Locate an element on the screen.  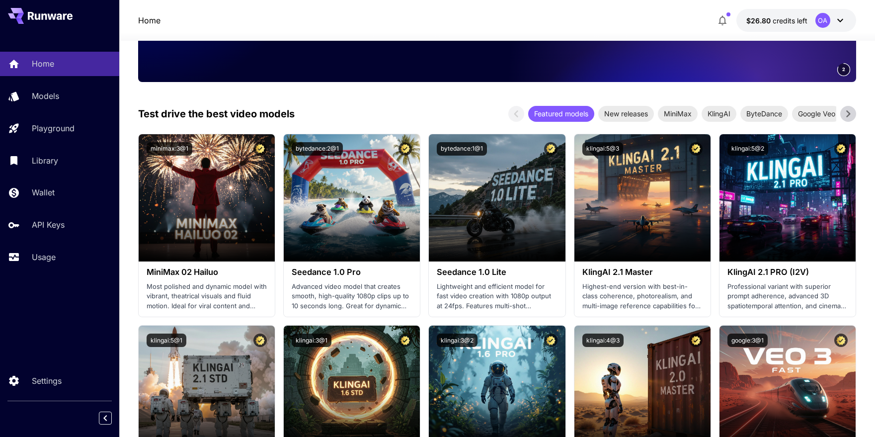
button: klingai:3@2 is located at coordinates (457, 340).